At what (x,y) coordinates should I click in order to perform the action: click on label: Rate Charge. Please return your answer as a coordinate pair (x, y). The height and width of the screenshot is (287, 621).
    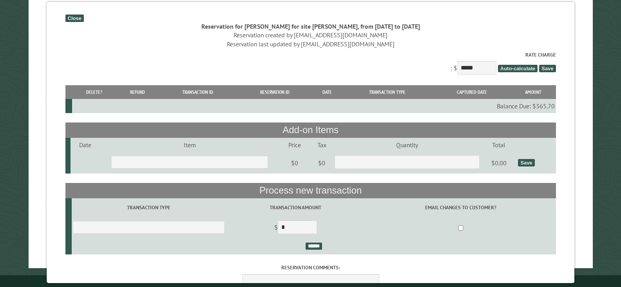
    Looking at the image, I should click on (311, 55).